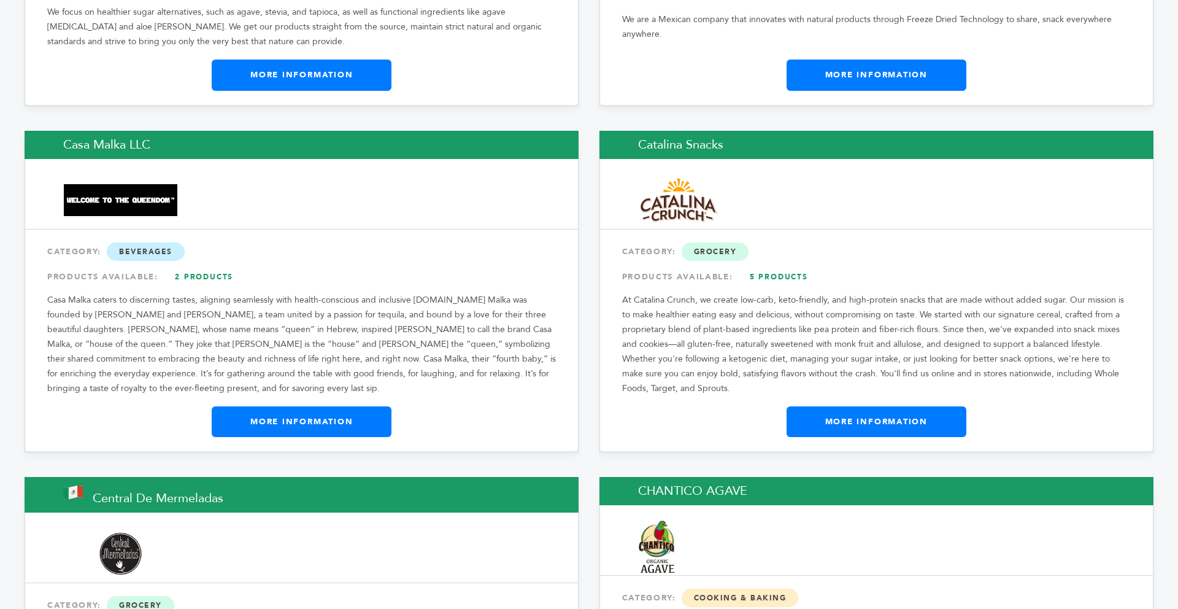 This screenshot has height=609, width=1178. What do you see at coordinates (876, 344) in the screenshot?
I see `p: At Catalina Crunch, we create low-carb, keto-friendly, and high-protein snacks that are made with...` at bounding box center [876, 344].